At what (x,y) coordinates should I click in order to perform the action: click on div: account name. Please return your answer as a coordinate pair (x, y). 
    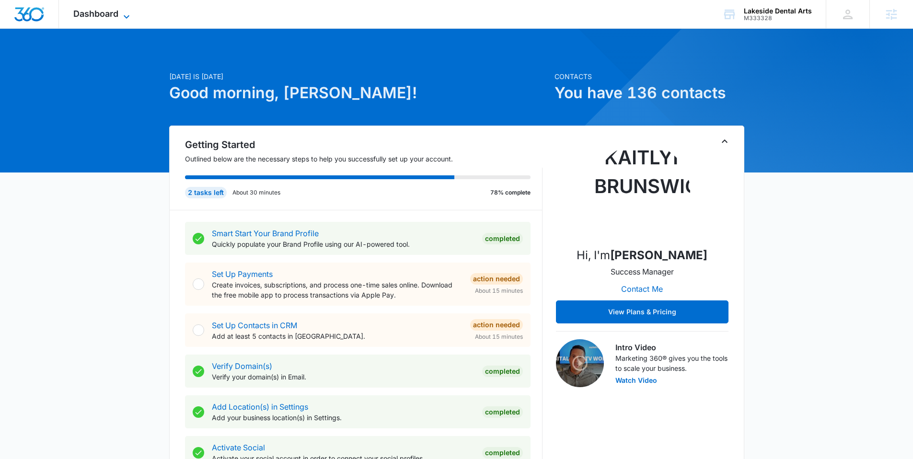
    Looking at the image, I should click on (778, 11).